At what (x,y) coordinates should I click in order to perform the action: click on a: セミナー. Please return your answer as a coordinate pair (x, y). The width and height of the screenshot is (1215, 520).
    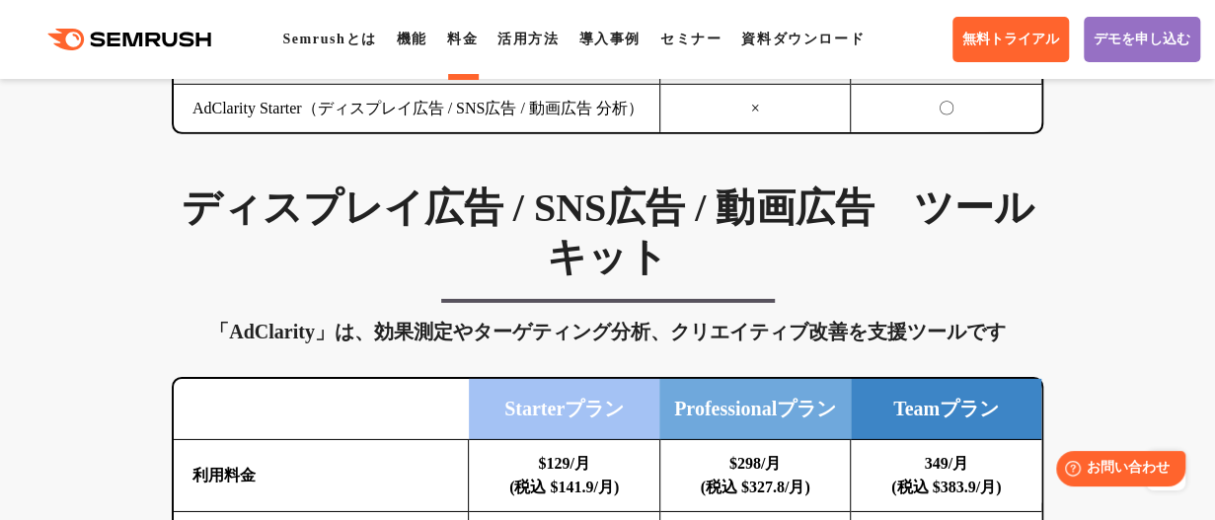
    Looking at the image, I should click on (691, 39).